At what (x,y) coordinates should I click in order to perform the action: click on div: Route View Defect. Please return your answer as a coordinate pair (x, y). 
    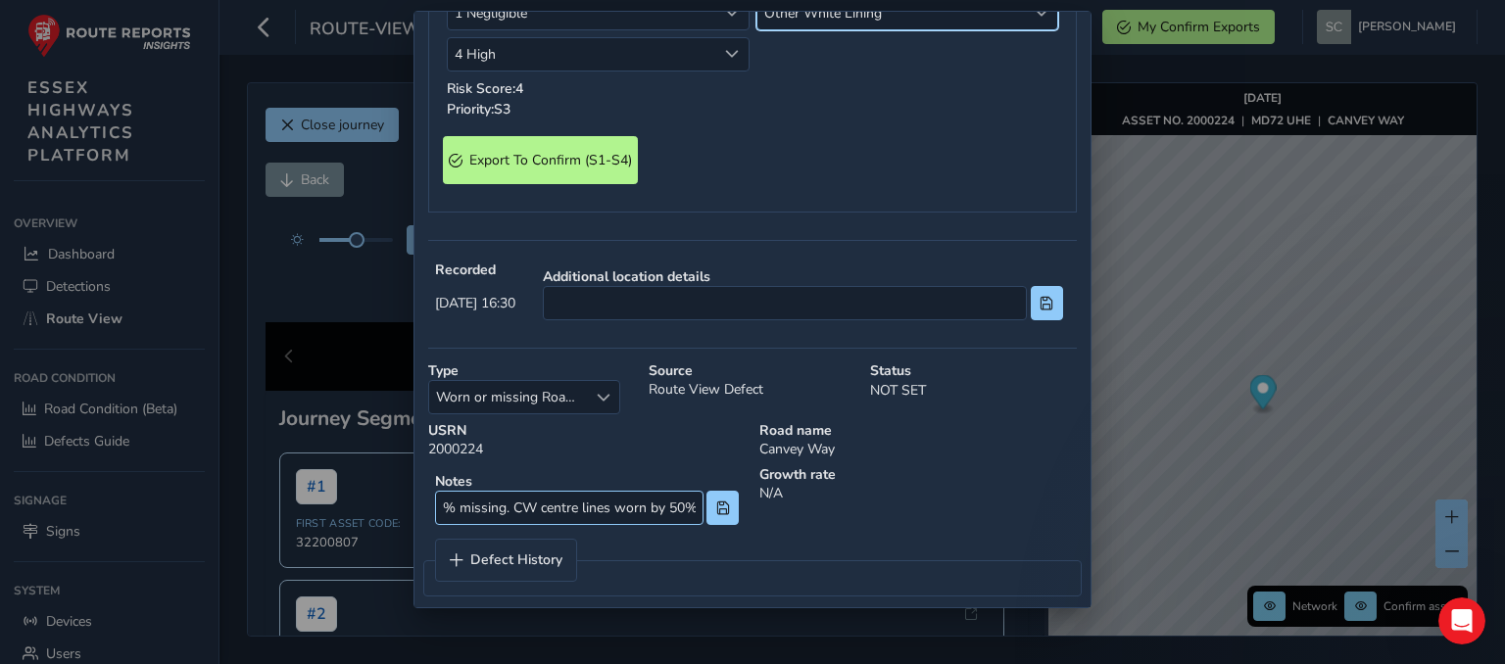
    Looking at the image, I should click on (752, 388).